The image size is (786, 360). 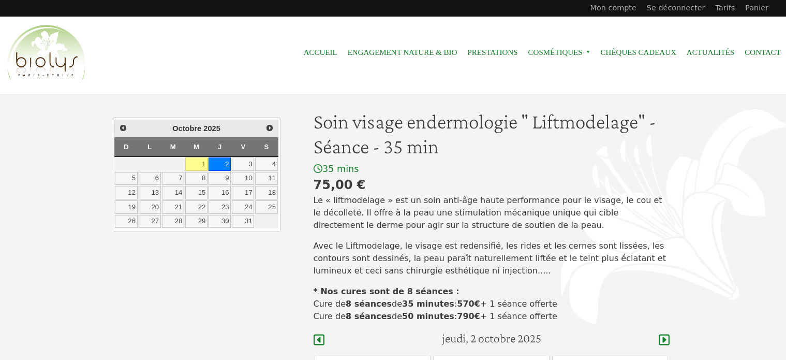 What do you see at coordinates (492, 338) in the screenshot?
I see `h4: jeudi, 2 octobre 2025` at bounding box center [492, 338].